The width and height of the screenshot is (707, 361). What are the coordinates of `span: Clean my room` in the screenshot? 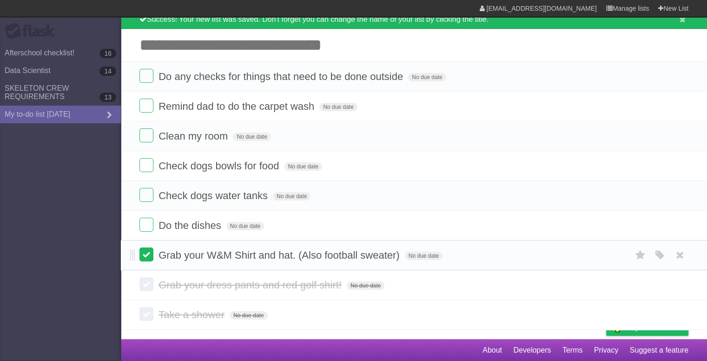 It's located at (194, 136).